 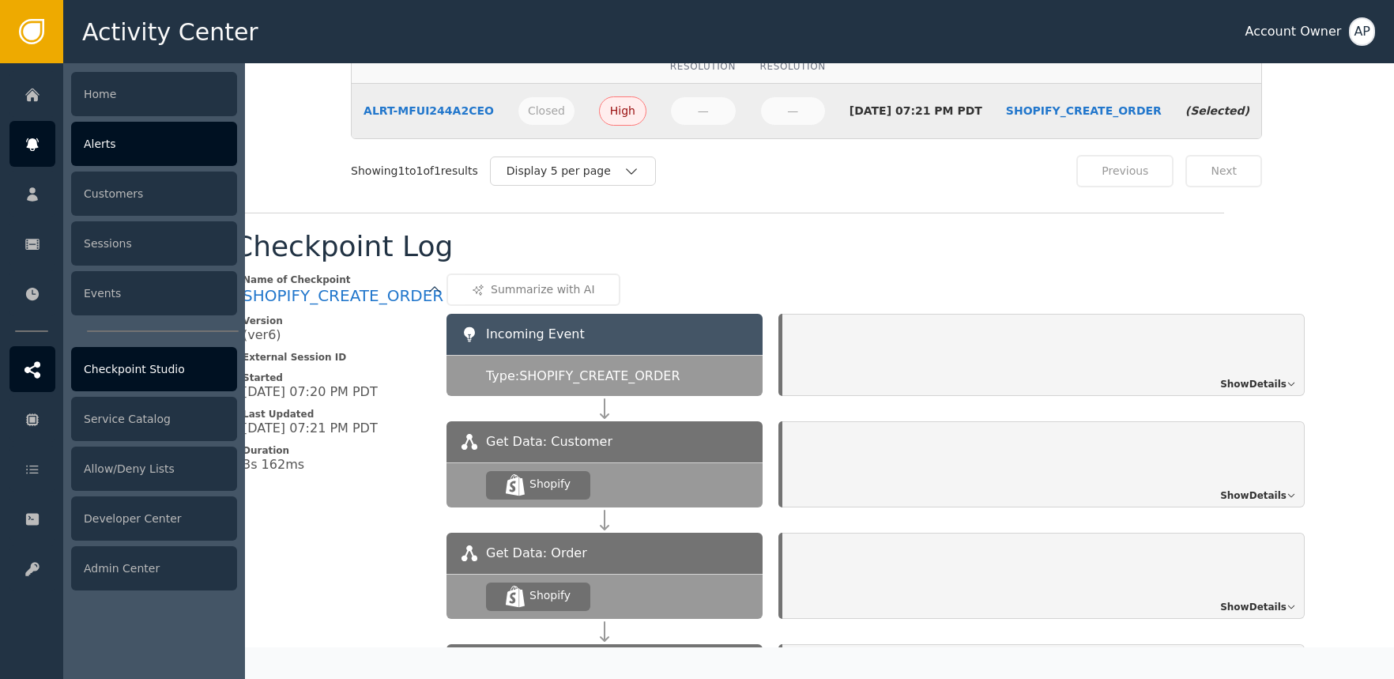 I want to click on span: Type: SHOPIFY_CREATE_ORDER, so click(x=583, y=376).